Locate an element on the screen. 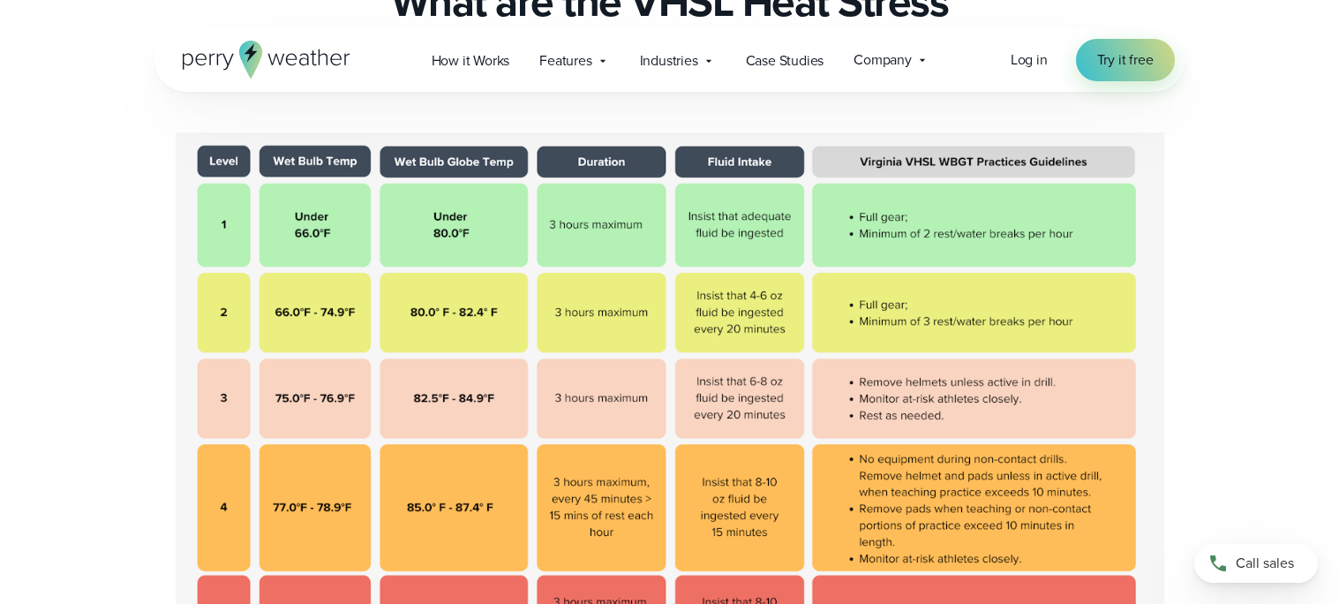  a: How it Works is located at coordinates (470, 60).